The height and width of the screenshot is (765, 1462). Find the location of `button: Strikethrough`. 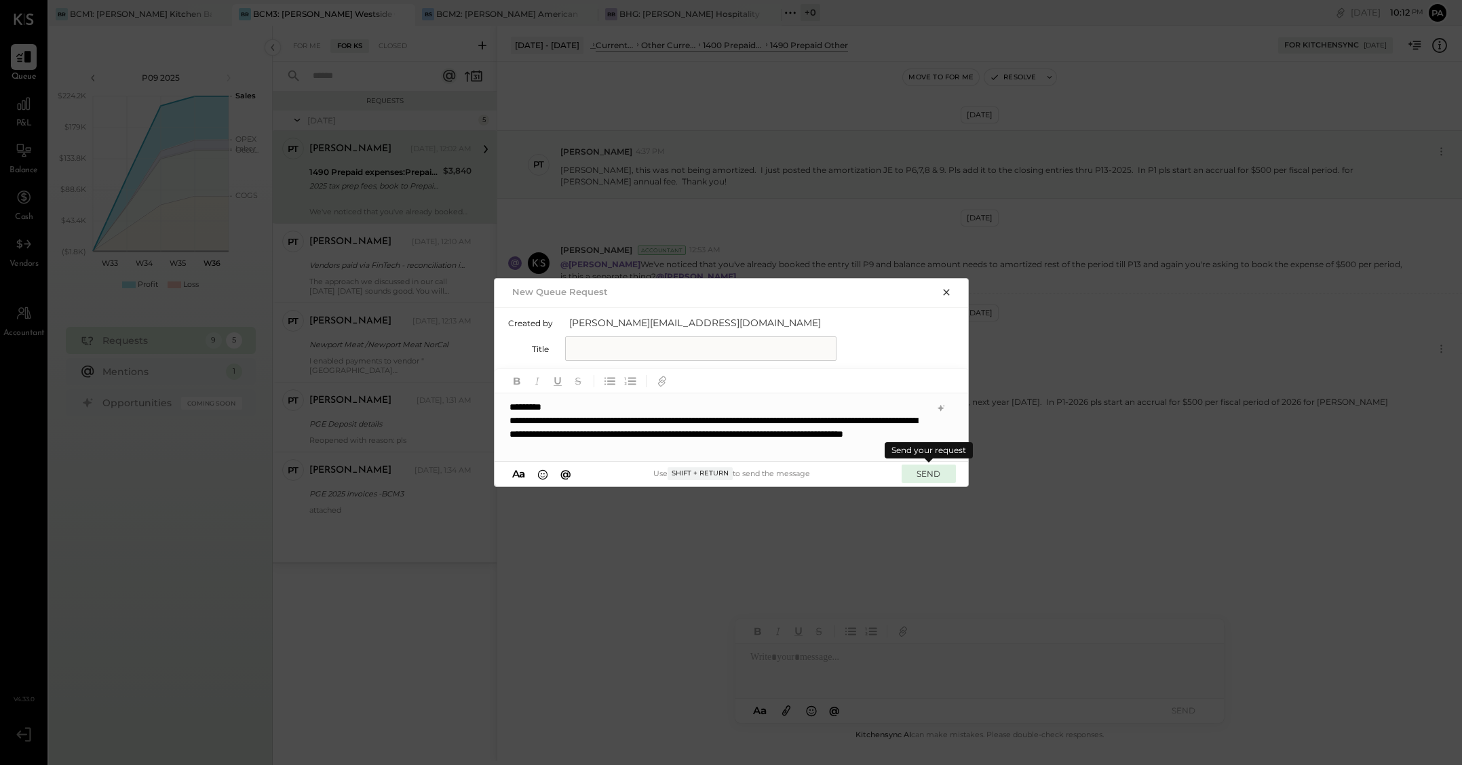

button: Strikethrough is located at coordinates (578, 381).